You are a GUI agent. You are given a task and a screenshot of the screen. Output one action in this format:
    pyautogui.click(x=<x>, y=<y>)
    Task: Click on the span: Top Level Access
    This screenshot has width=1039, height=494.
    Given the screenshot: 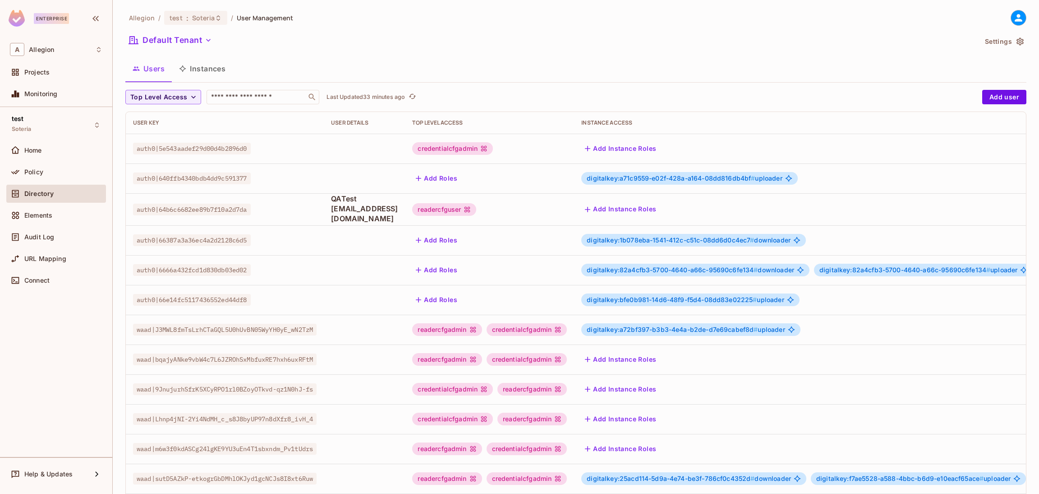 What is the action you would take?
    pyautogui.click(x=159, y=97)
    